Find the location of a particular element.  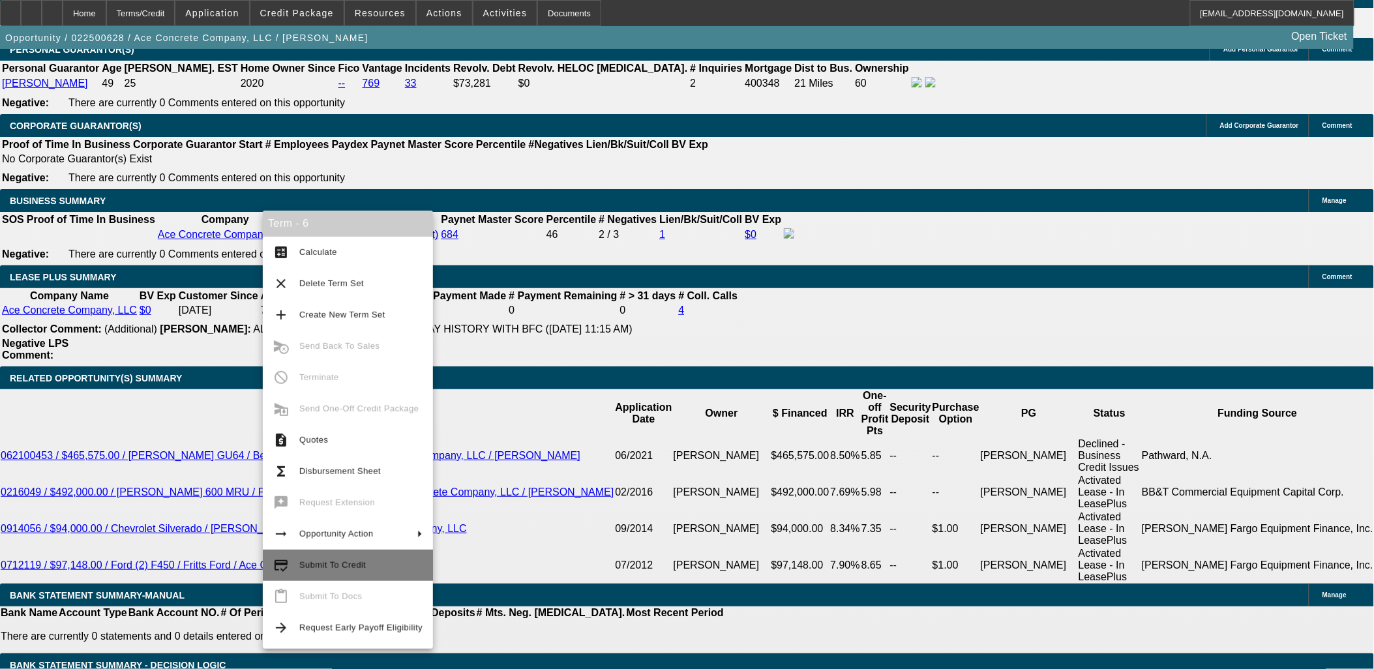

span: Comment is located at coordinates (1338, 125).